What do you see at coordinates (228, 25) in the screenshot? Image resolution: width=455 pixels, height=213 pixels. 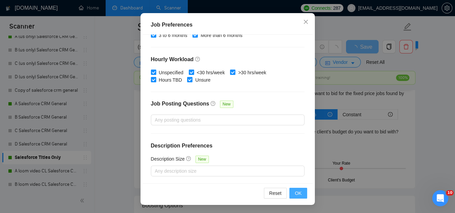 I see `div: Job Preferences` at bounding box center [228, 25].